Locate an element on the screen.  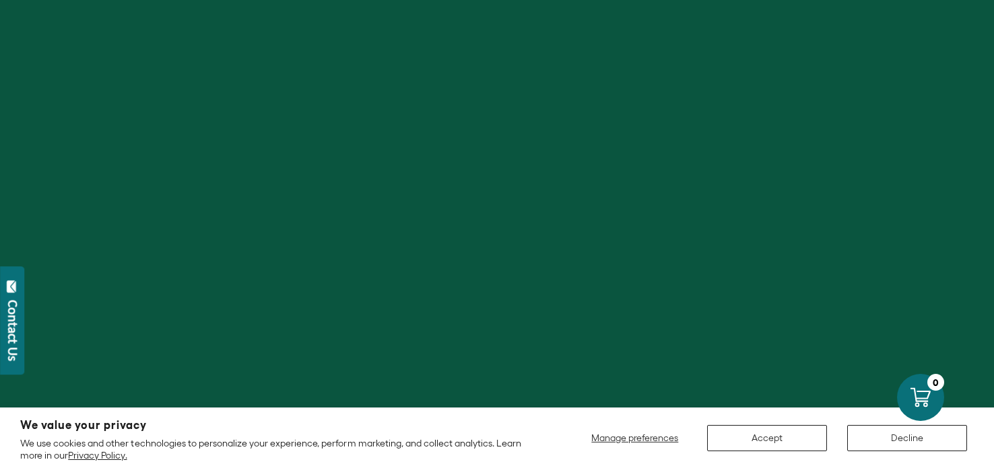
button: Manage preferences is located at coordinates (635, 438).